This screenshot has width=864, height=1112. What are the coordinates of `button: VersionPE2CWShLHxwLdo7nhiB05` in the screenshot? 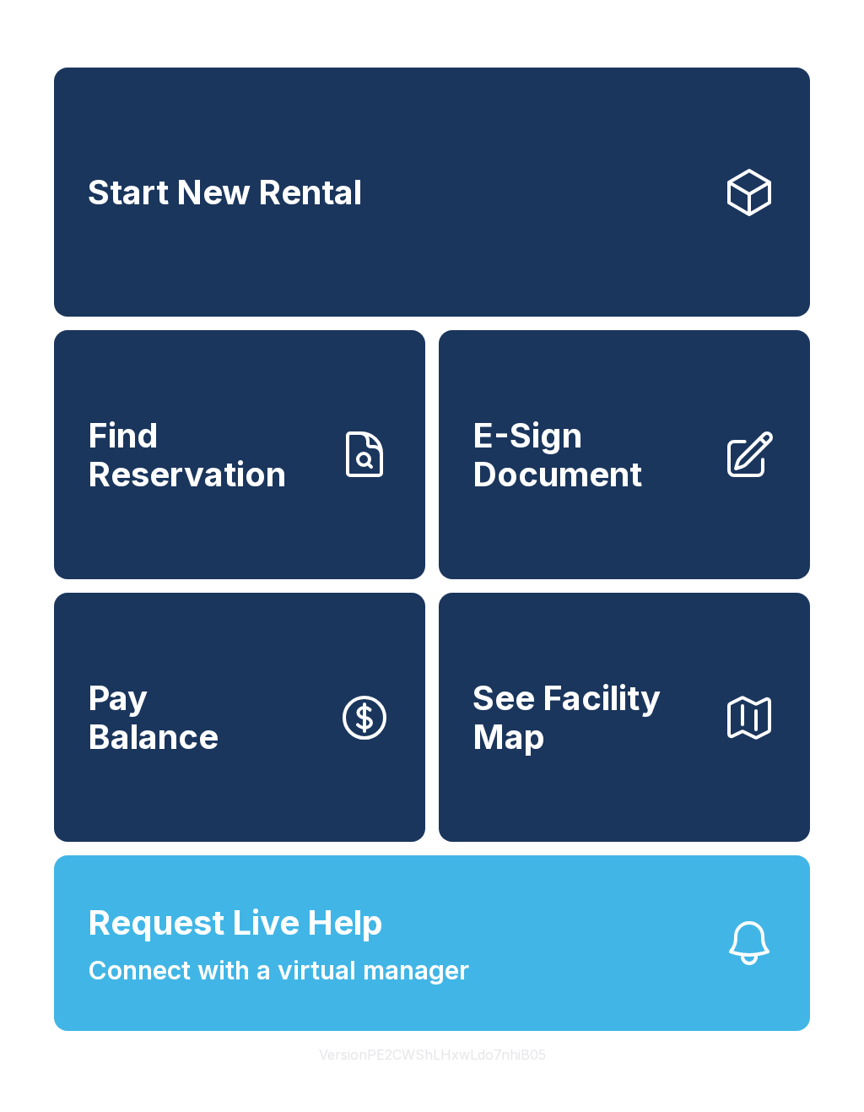 It's located at (432, 1054).